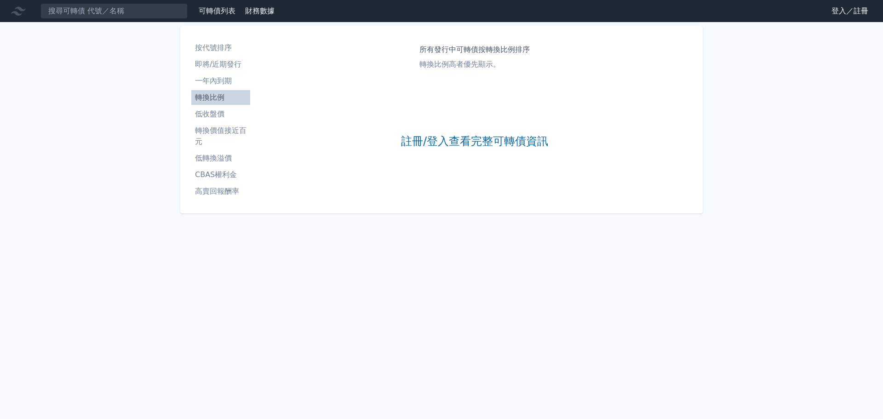 This screenshot has height=419, width=883. What do you see at coordinates (475, 50) in the screenshot?
I see `h1: 所有發行中可轉債按轉換比例排序` at bounding box center [475, 50].